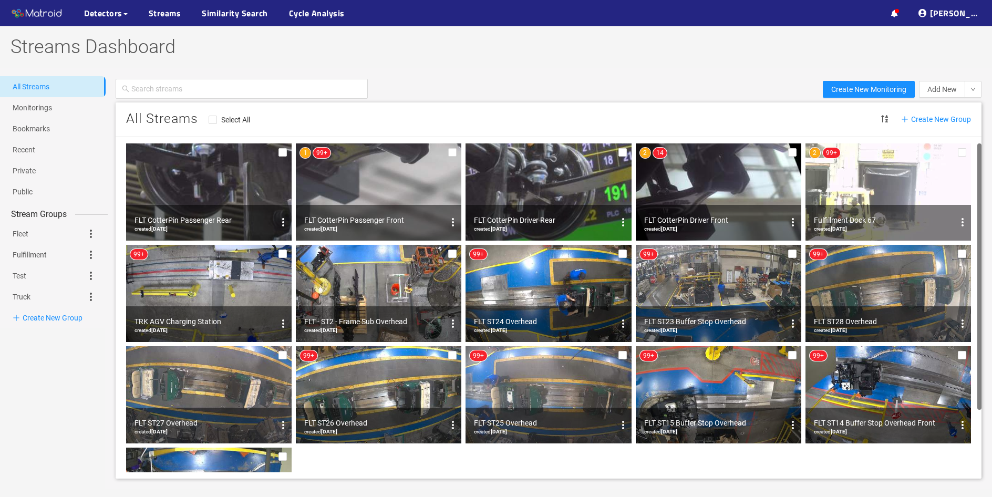 The height and width of the screenshot is (497, 992). What do you see at coordinates (235, 13) in the screenshot?
I see `a: Similarity Search` at bounding box center [235, 13].